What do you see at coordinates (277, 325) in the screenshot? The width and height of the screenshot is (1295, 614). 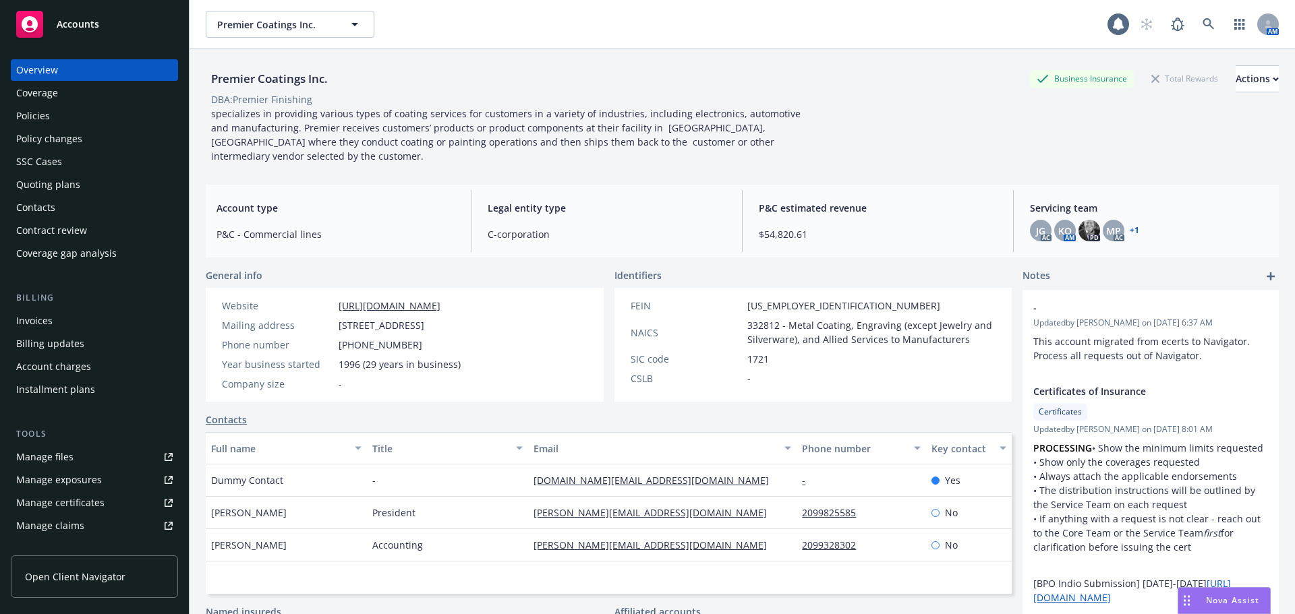 I see `div: Mailing address` at bounding box center [277, 325].